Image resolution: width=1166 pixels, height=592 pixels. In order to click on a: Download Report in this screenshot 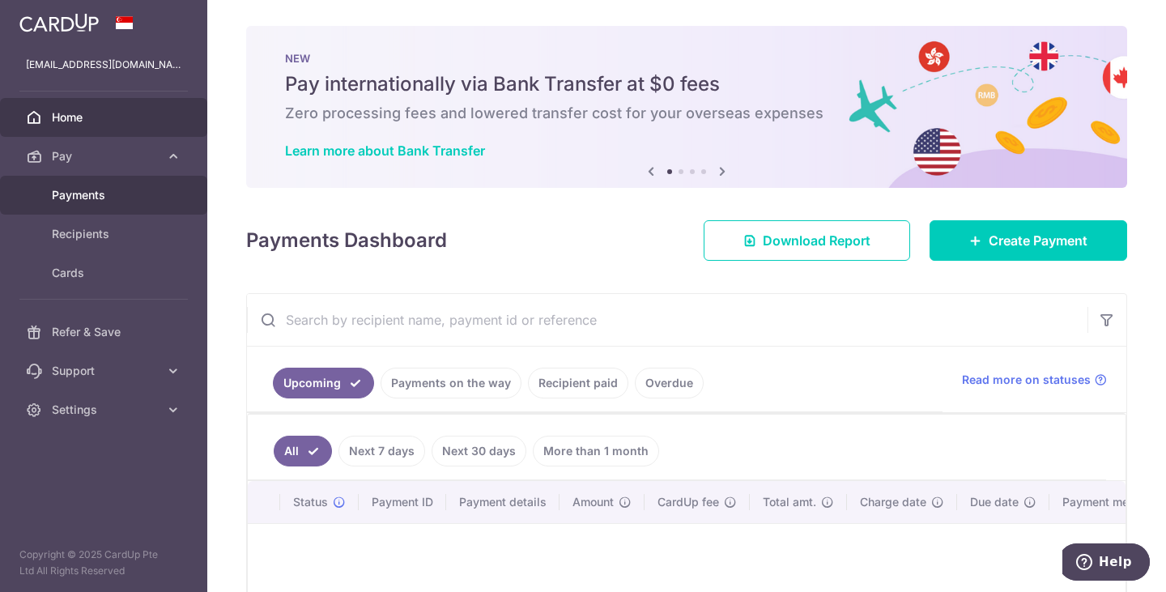, I will do `click(807, 241)`.